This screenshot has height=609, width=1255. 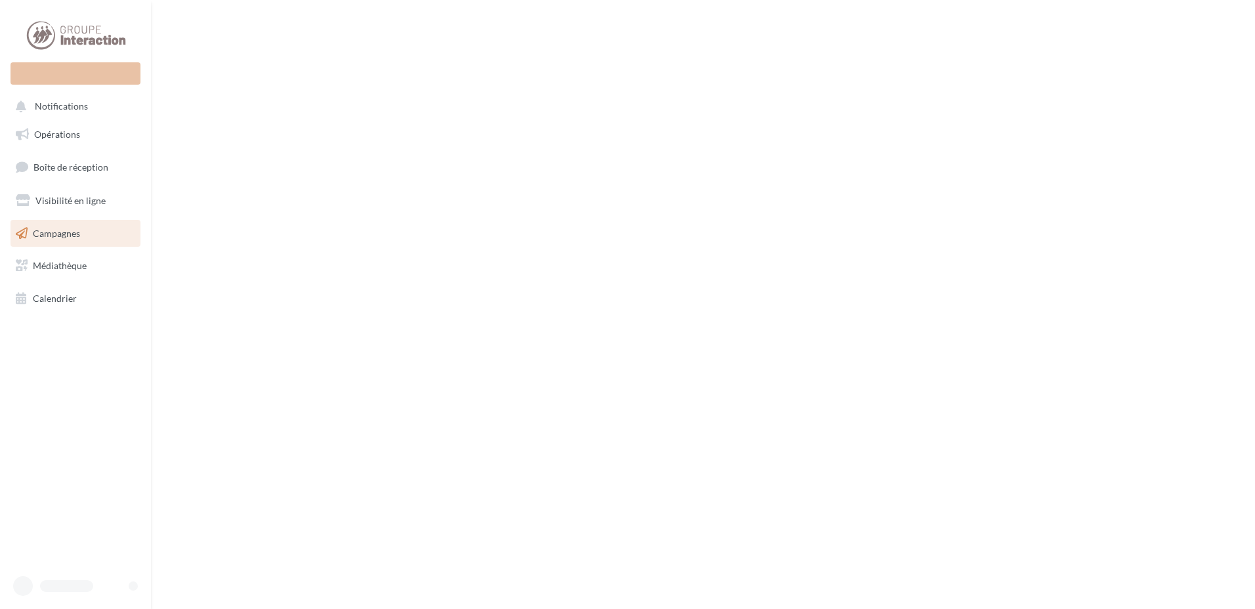 I want to click on a: Calendrier, so click(x=76, y=299).